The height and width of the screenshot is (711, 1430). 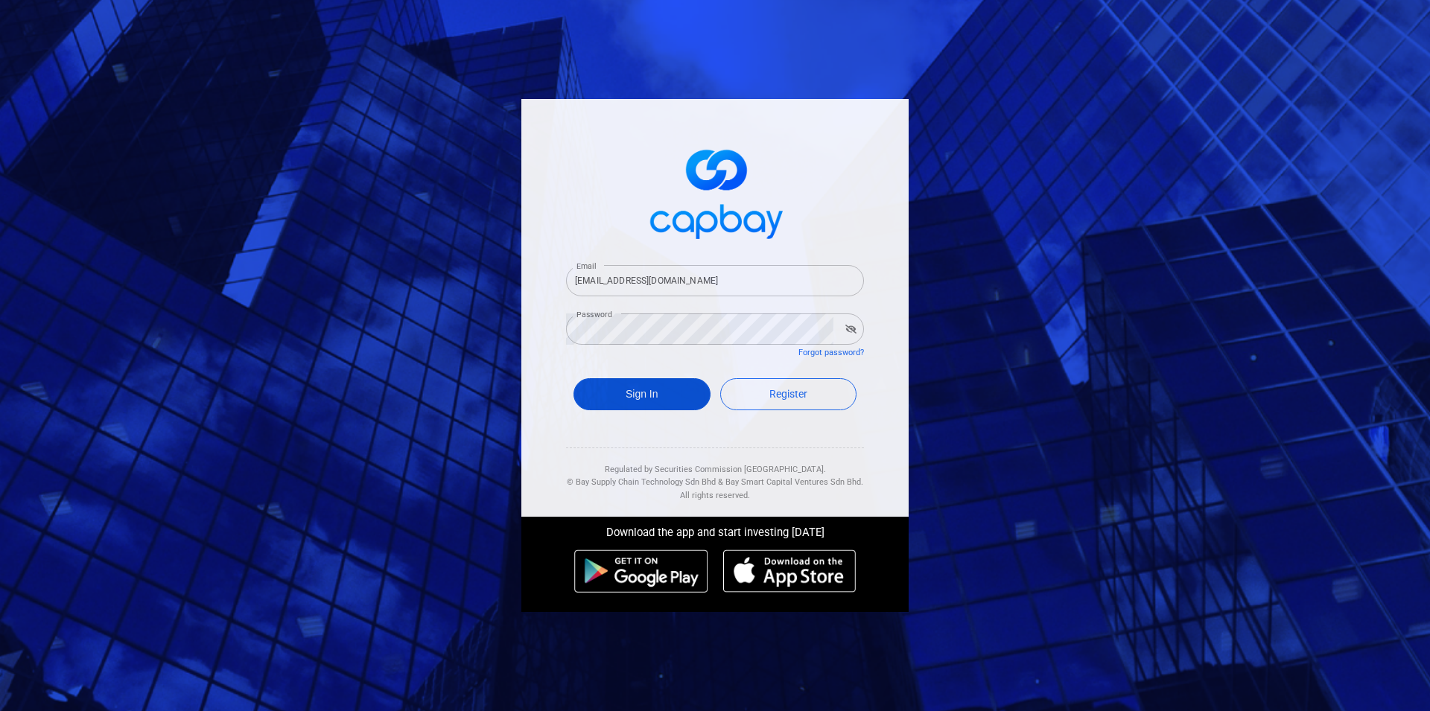 What do you see at coordinates (789, 571) in the screenshot?
I see `img: ios` at bounding box center [789, 571].